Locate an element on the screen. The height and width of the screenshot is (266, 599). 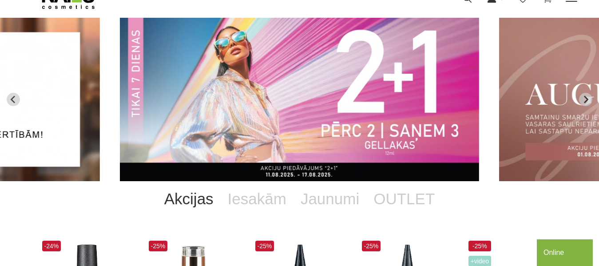
div: Online is located at coordinates (28, 15).